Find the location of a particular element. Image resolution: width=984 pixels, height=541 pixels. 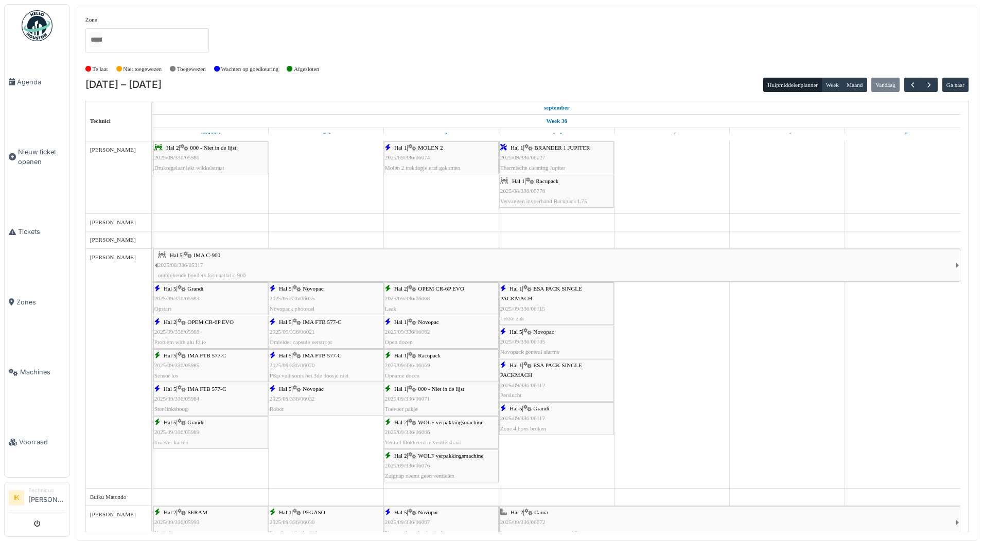

a: 7 september 2025 is located at coordinates (903, 134).